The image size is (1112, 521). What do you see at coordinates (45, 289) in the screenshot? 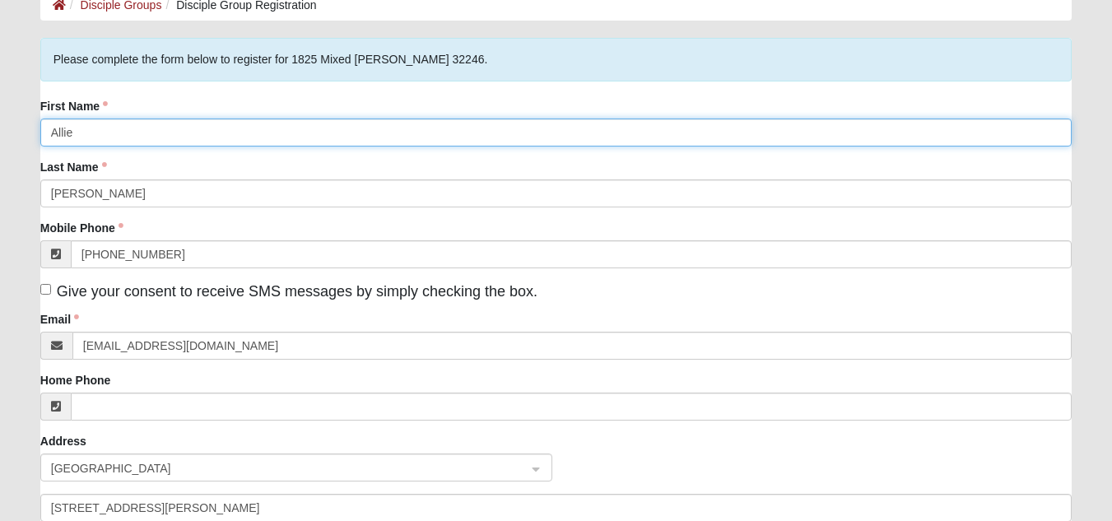
I see `input: Give your consent to receive SMS messages by simply checking the box.` at bounding box center [45, 289].